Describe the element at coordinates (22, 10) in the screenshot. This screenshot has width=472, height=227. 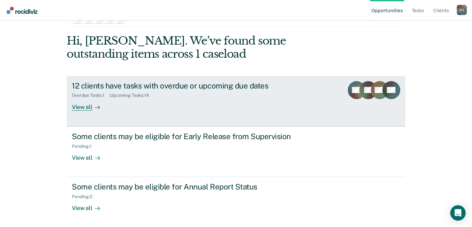
I see `img: Recidiviz` at that location.